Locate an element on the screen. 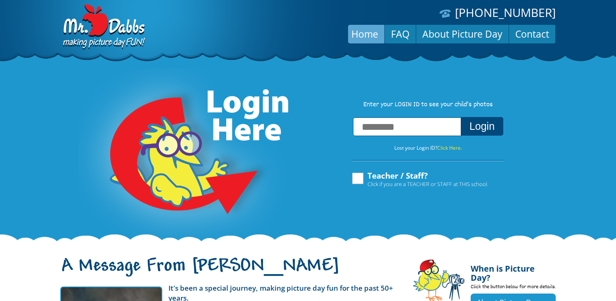  p: Lost your Login ID? is located at coordinates (428, 148).